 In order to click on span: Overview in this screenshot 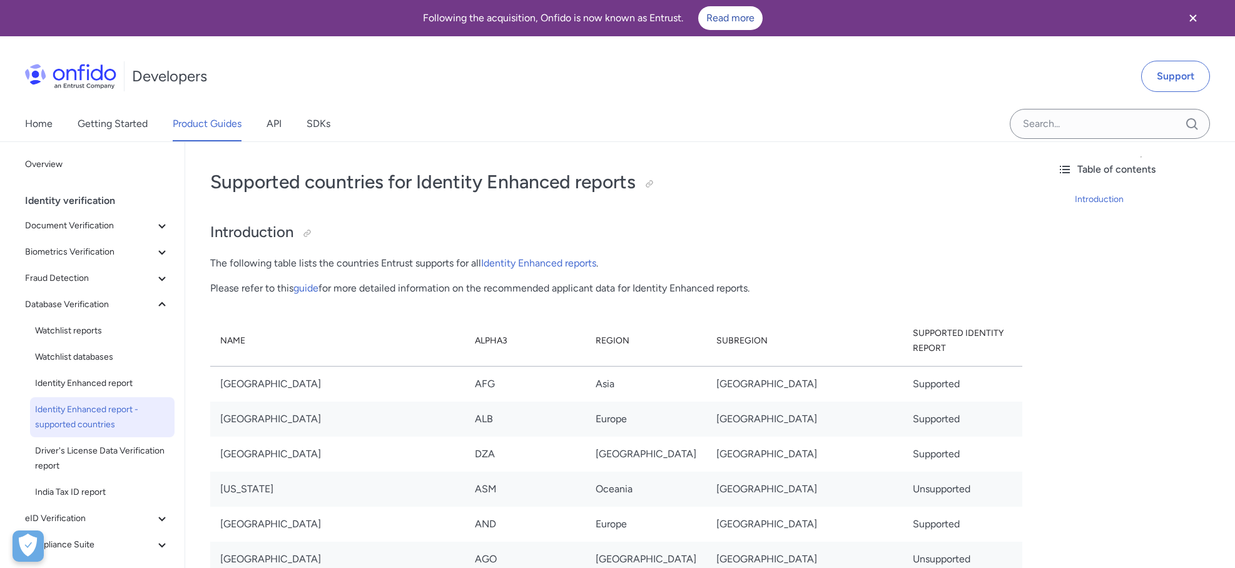, I will do `click(97, 165)`.